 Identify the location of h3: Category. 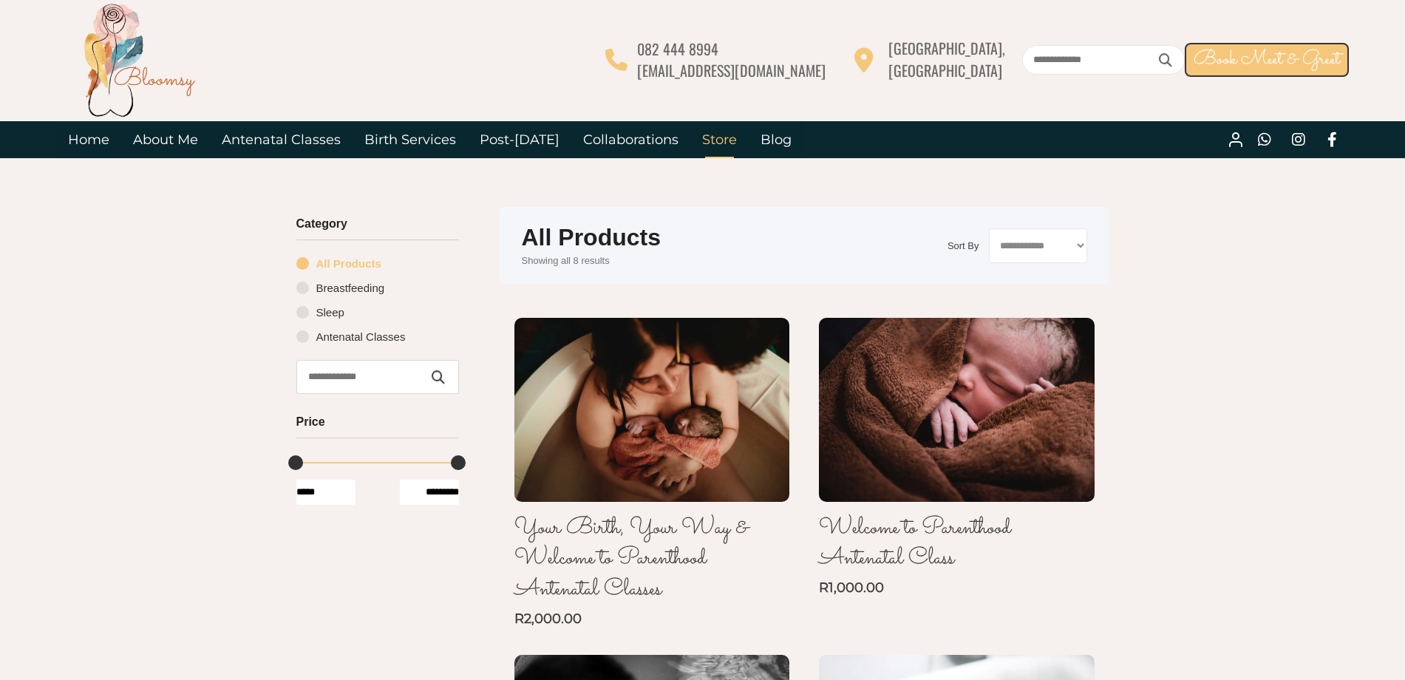
(378, 229).